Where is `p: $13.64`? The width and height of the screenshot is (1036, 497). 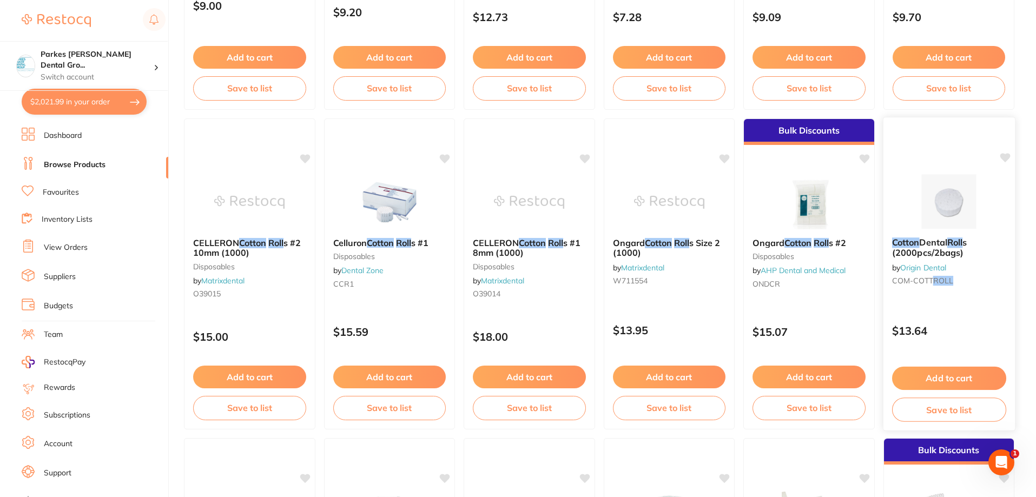
p: $13.64 is located at coordinates (949, 331).